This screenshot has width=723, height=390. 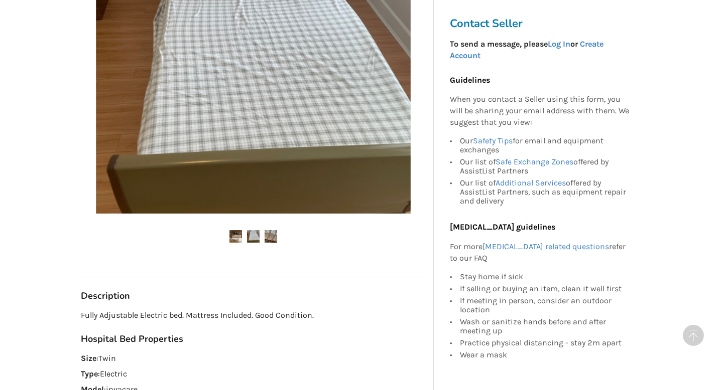 I want to click on h3: Description, so click(x=253, y=296).